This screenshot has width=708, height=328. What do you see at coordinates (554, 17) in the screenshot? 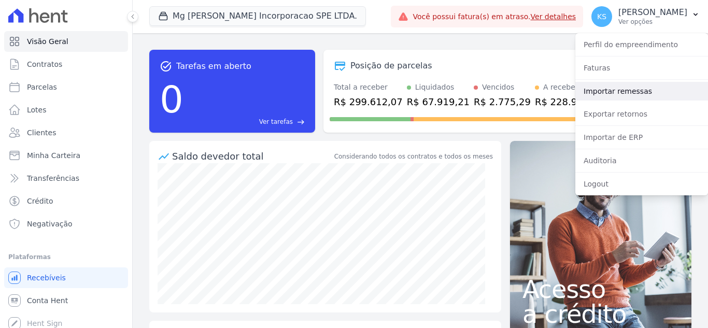
I see `a: Ver detalhes` at bounding box center [554, 17].